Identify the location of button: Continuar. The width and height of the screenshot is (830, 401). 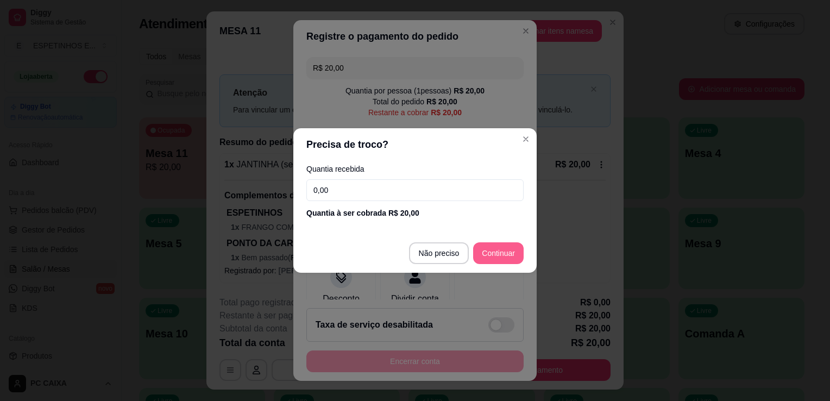
(498, 253).